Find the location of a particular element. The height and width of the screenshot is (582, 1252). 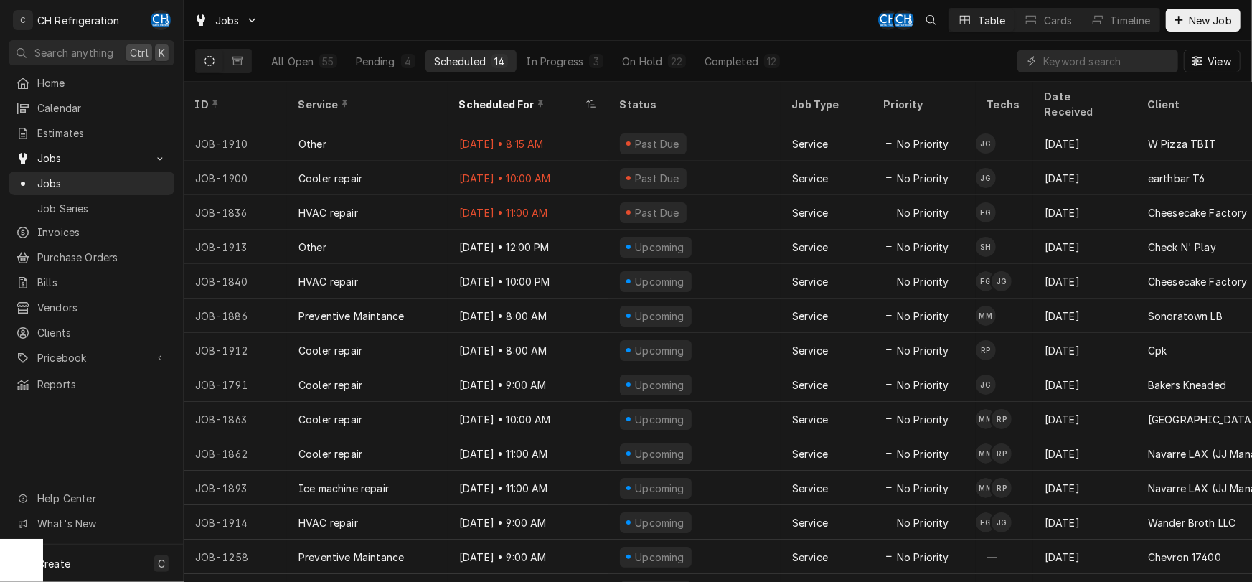

div: earthbar T6 is located at coordinates (1177, 178).